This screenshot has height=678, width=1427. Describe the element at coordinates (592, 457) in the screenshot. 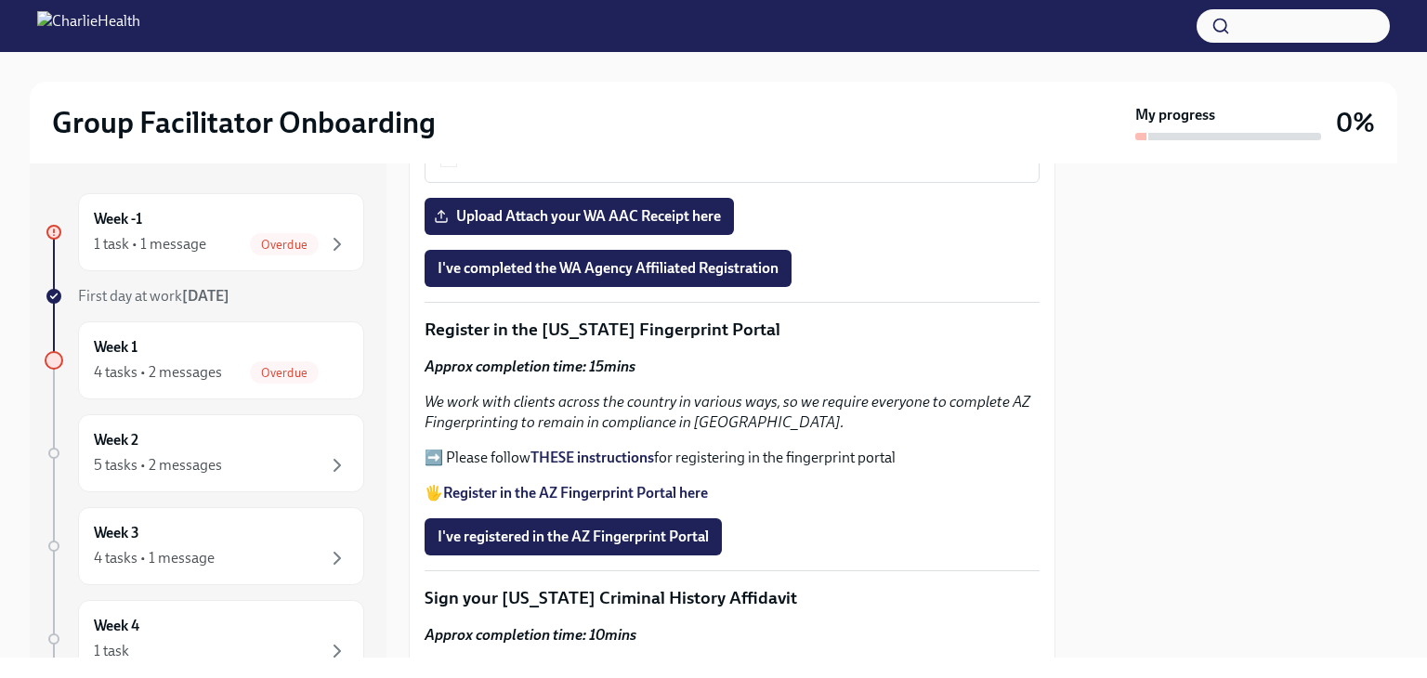

I see `strong: THESE instructions` at that location.